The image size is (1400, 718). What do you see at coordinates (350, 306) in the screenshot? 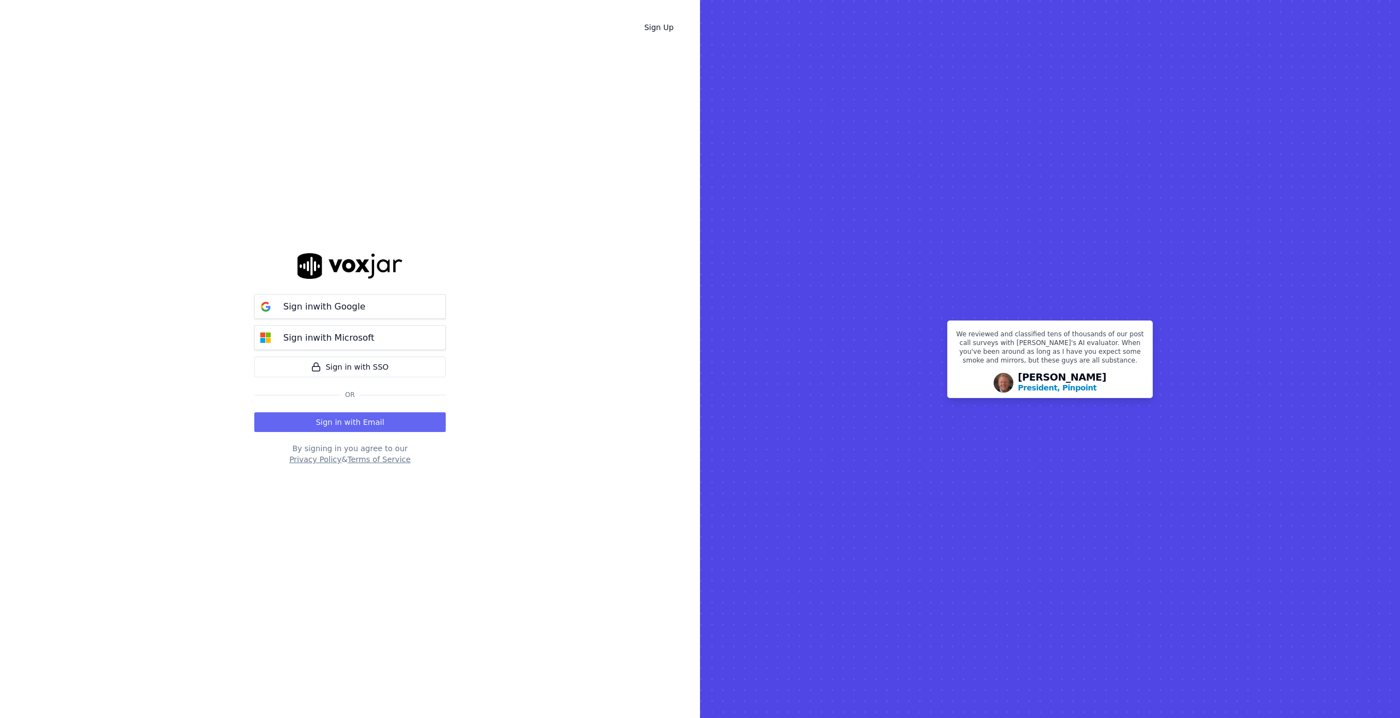
I see `button: Sign inwith Google` at bounding box center [350, 306].